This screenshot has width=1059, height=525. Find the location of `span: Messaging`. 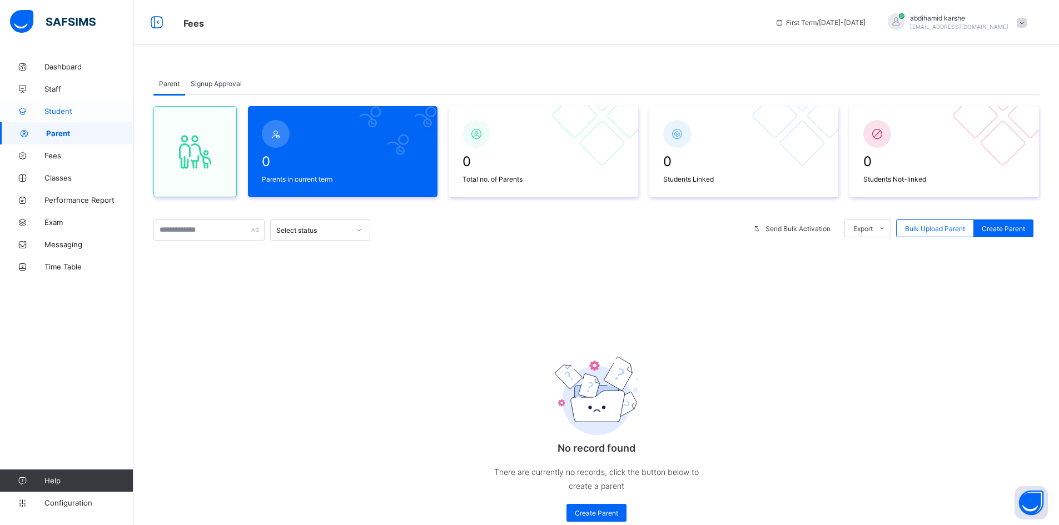

span: Messaging is located at coordinates (89, 245).